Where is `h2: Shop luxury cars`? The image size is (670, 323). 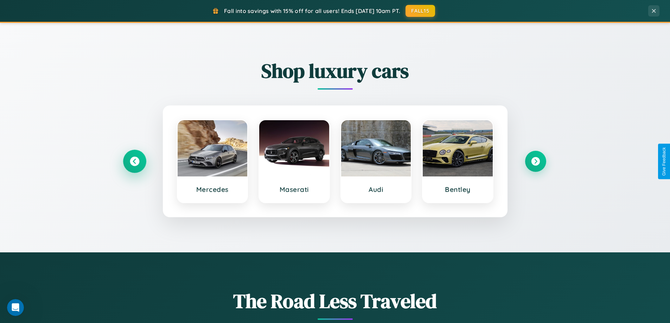 h2: Shop luxury cars is located at coordinates (335, 71).